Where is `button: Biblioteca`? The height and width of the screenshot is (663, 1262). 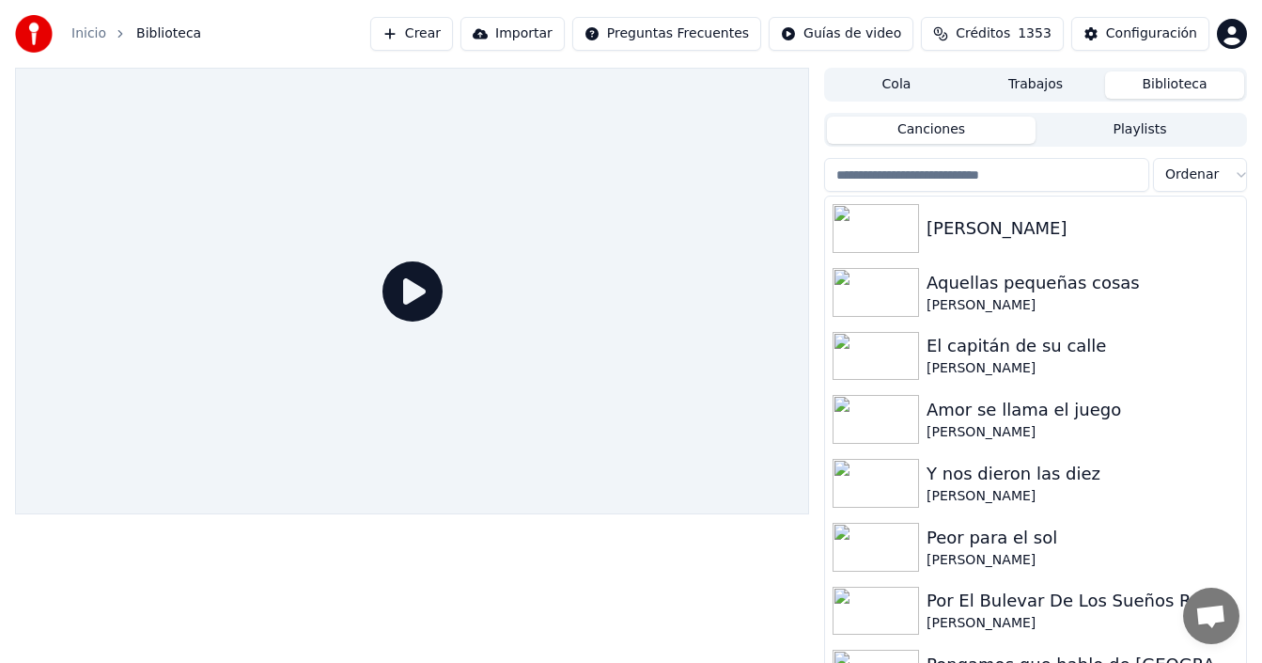
button: Biblioteca is located at coordinates (1175, 85).